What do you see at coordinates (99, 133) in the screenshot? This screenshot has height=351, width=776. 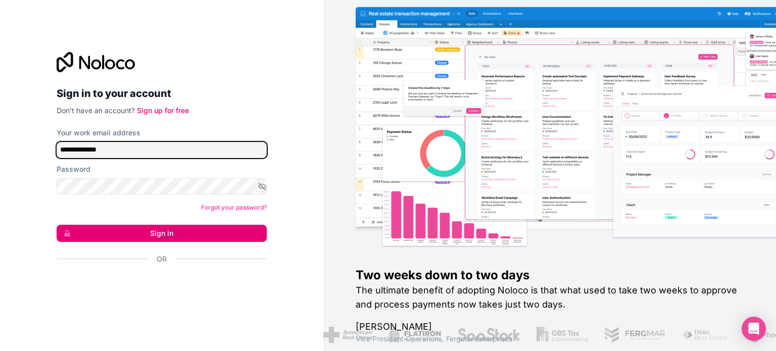 I see `label: Your work email address` at bounding box center [99, 133].